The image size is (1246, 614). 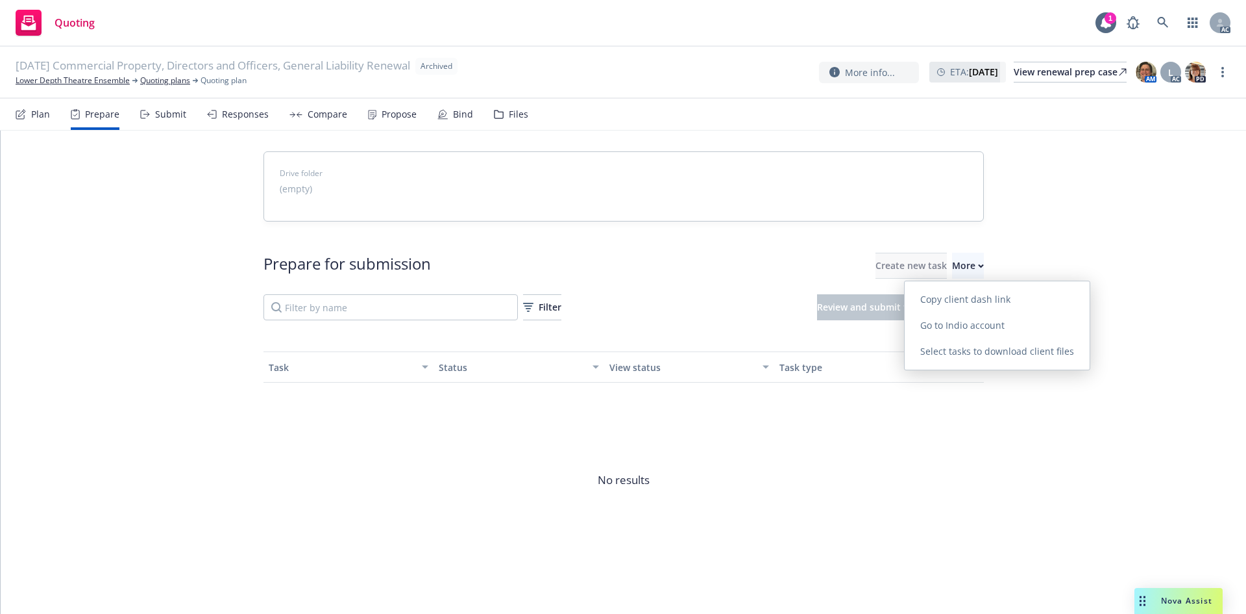 What do you see at coordinates (900, 306) in the screenshot?
I see `span: Review and submit tasks to the client` at bounding box center [900, 306].